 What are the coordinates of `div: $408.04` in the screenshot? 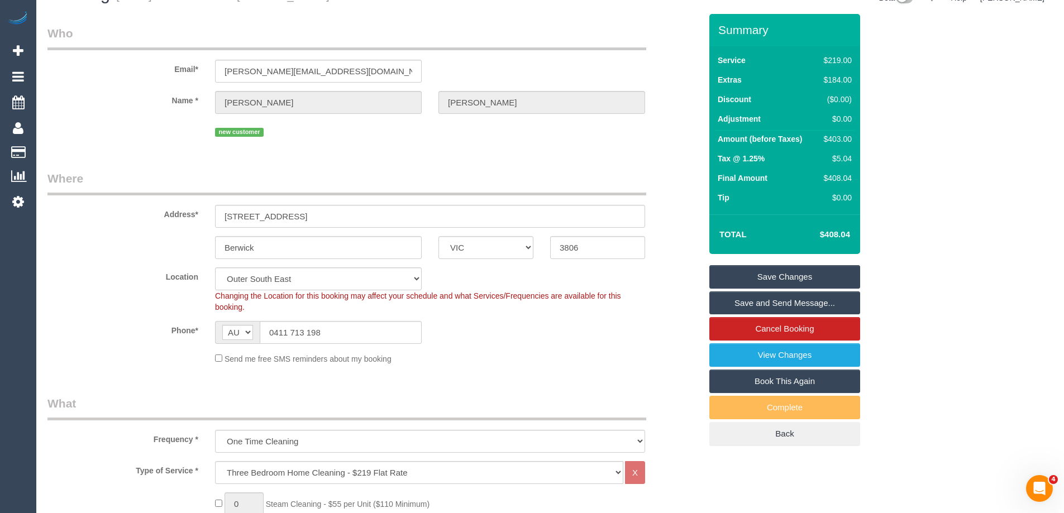 It's located at (836, 178).